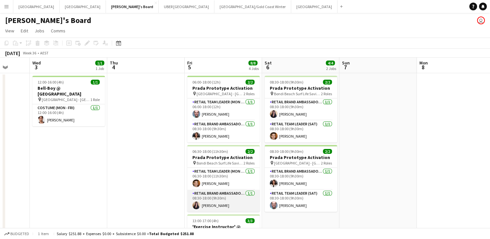 The image size is (490, 239). What do you see at coordinates (171, 233) in the screenshot?
I see `span: Total Budgeted $251.88` at bounding box center [171, 233].